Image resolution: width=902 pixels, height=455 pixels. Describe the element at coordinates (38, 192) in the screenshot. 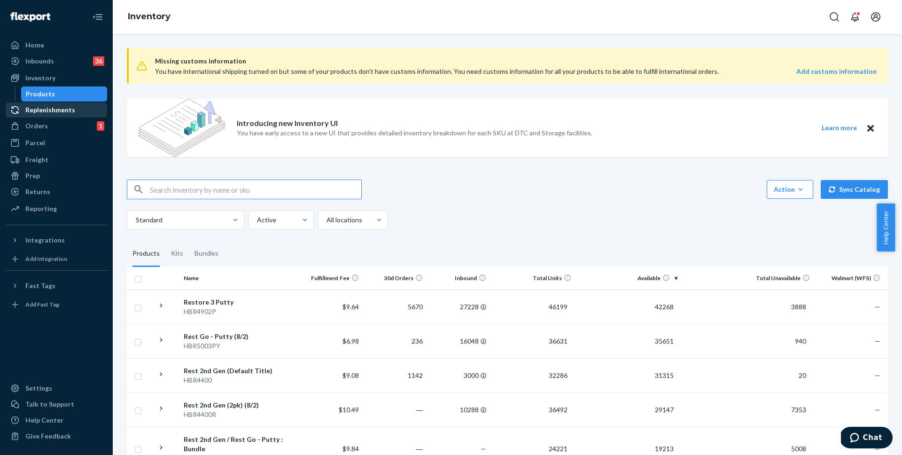

I see `div: Returns` at that location.